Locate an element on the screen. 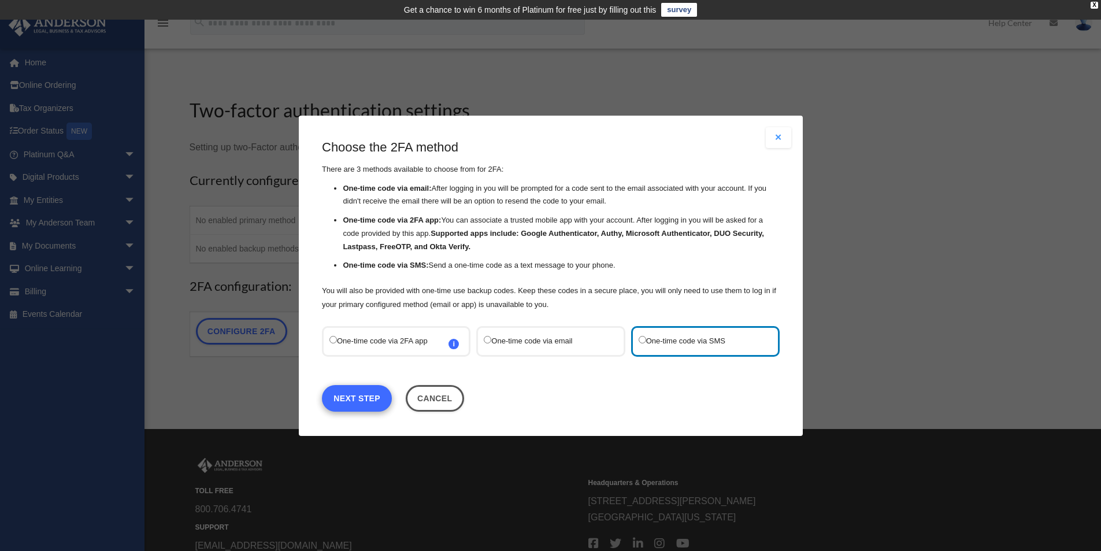  div: close is located at coordinates (1094, 5).